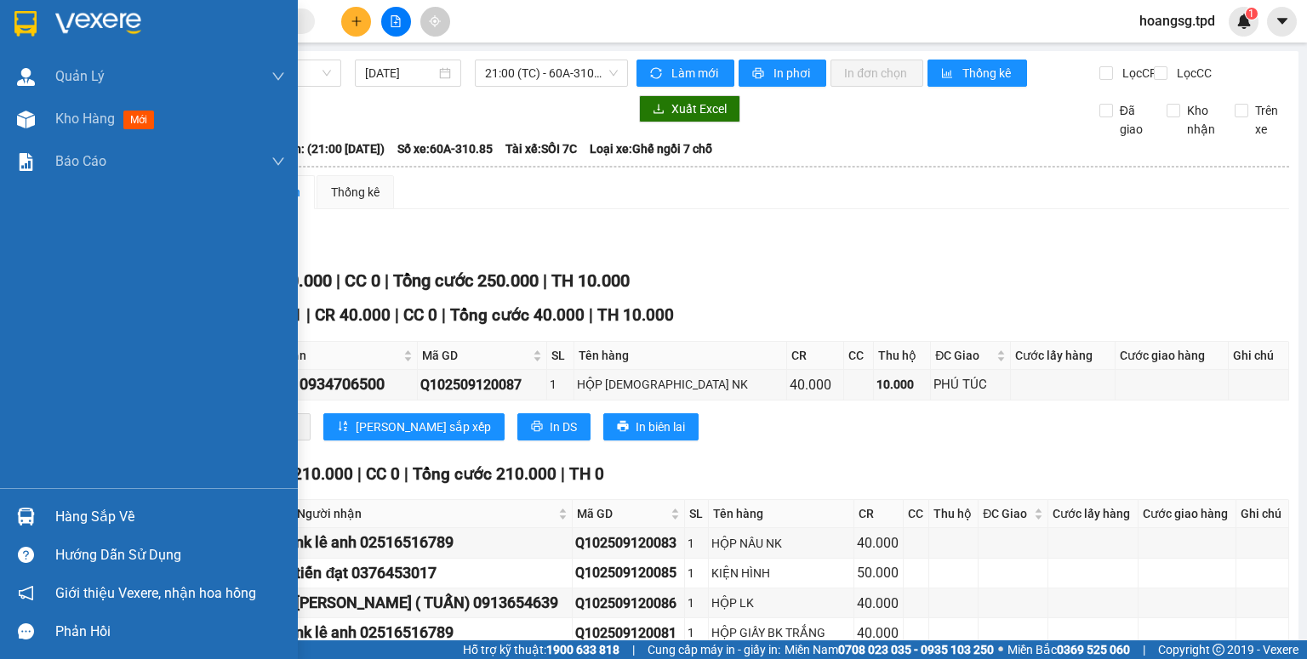 The image size is (1307, 659). I want to click on span: Tài xế: SỒI 7C, so click(541, 149).